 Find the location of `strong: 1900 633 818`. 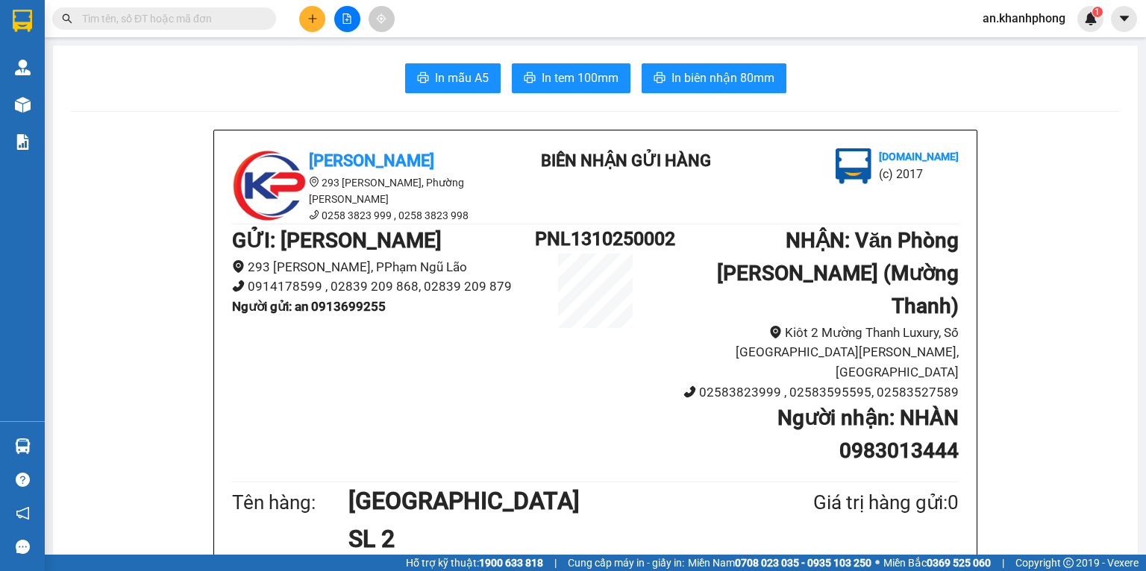

strong: 1900 633 818 is located at coordinates (511, 563).